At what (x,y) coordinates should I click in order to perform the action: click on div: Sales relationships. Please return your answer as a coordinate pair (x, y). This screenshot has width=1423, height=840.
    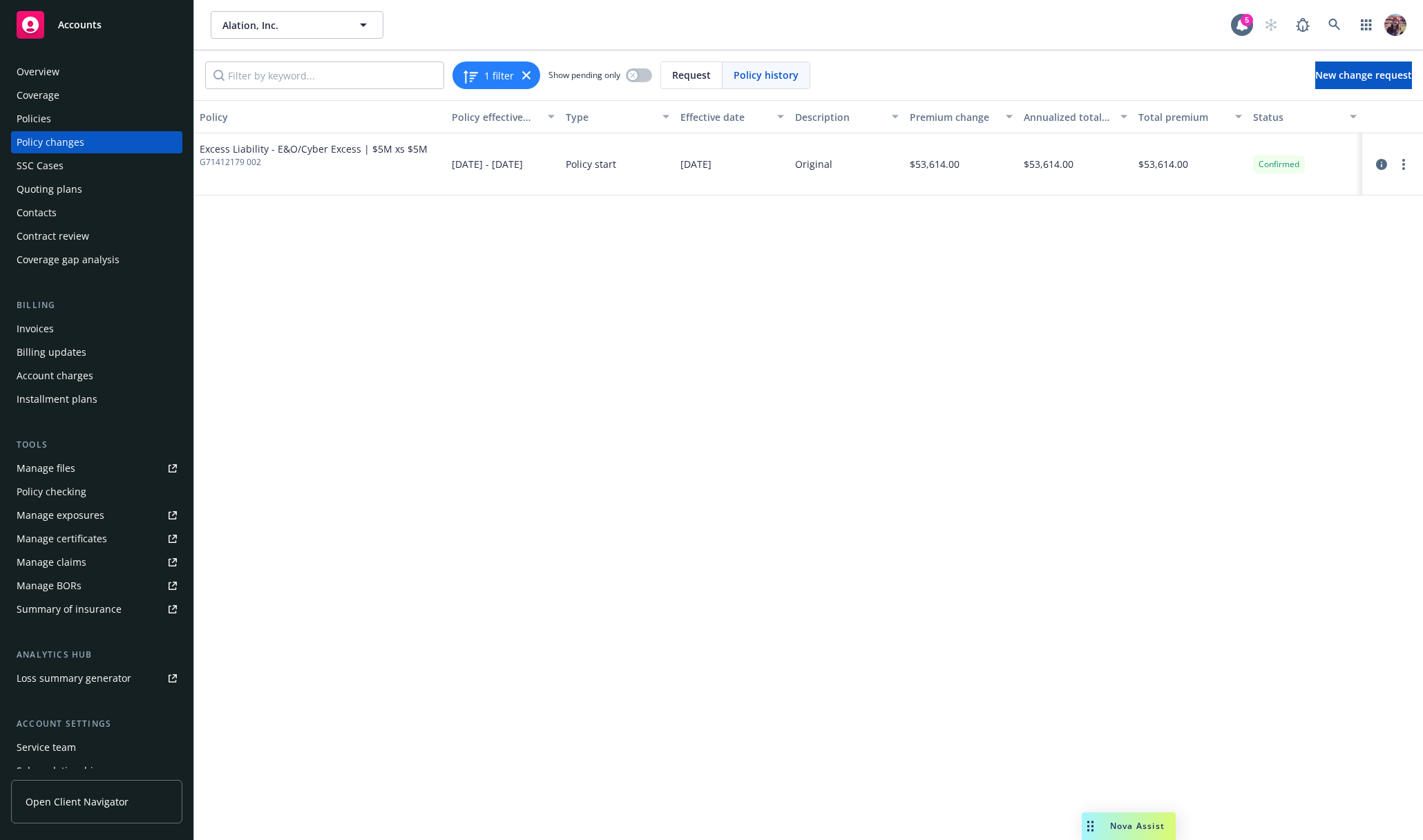
    Looking at the image, I should click on (60, 771).